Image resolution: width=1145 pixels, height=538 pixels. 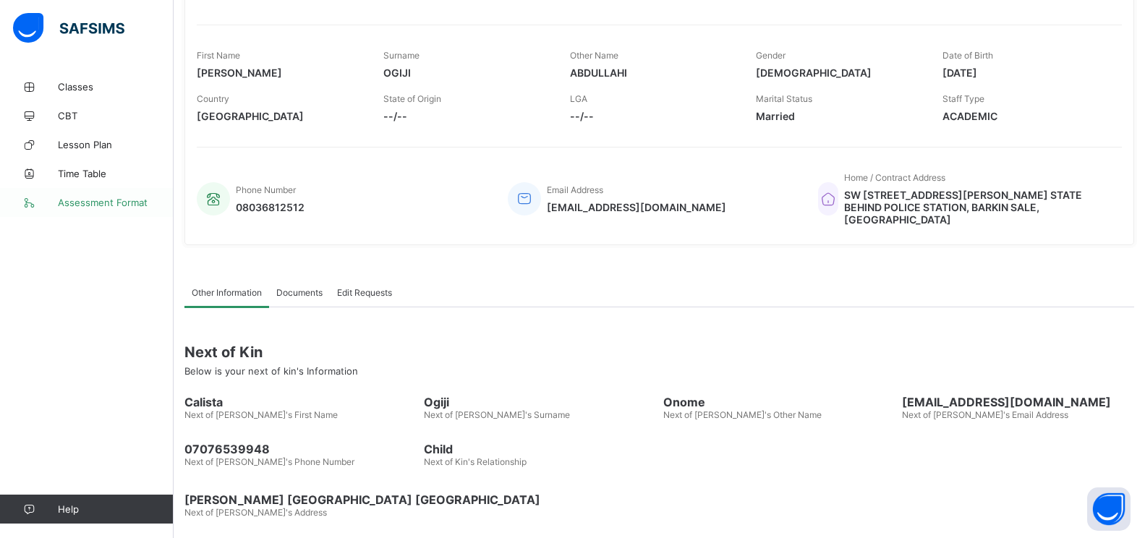 I want to click on span: Married, so click(x=839, y=116).